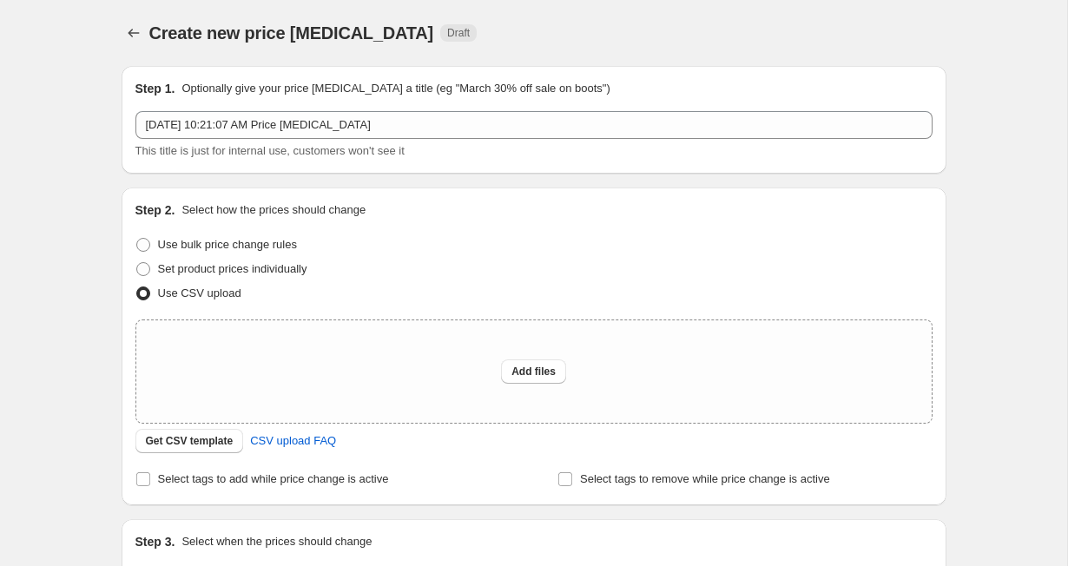 The image size is (1068, 566). Describe the element at coordinates (274, 210) in the screenshot. I see `p: Select how the prices should change` at that location.